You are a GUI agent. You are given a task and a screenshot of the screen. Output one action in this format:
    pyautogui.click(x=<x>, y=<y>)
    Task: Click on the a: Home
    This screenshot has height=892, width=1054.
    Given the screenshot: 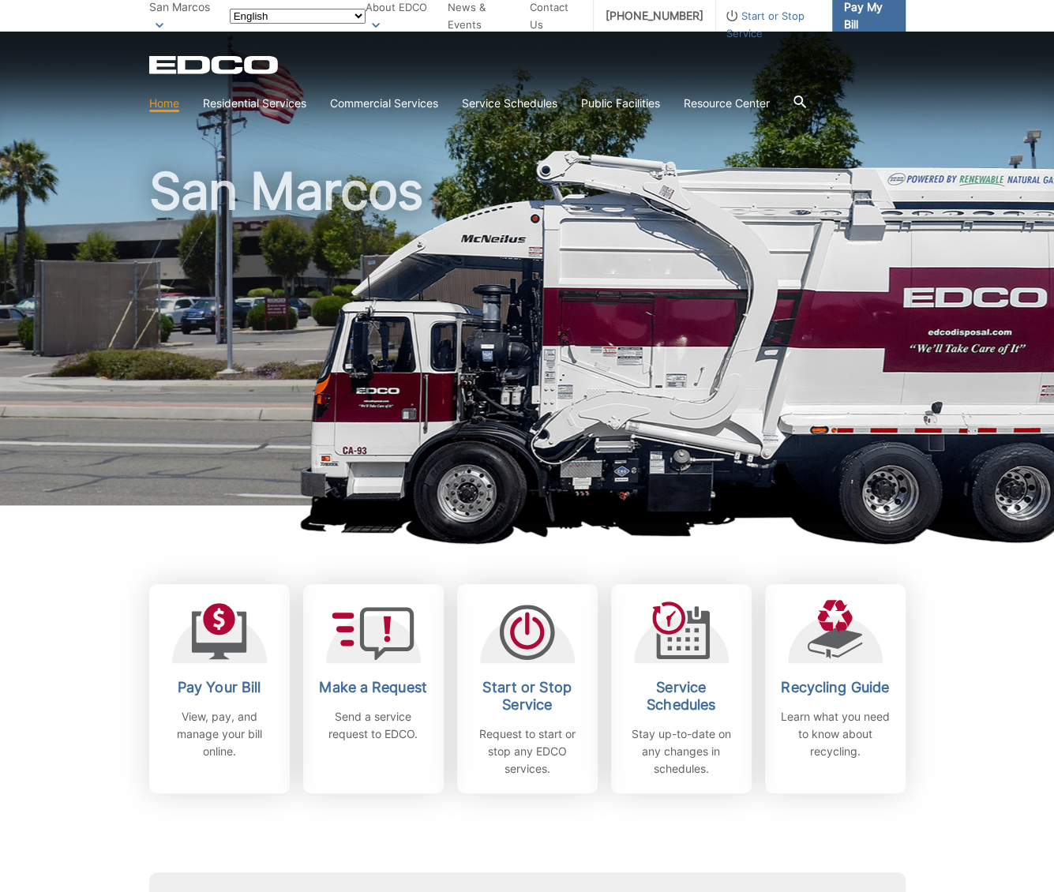 What is the action you would take?
    pyautogui.click(x=164, y=103)
    